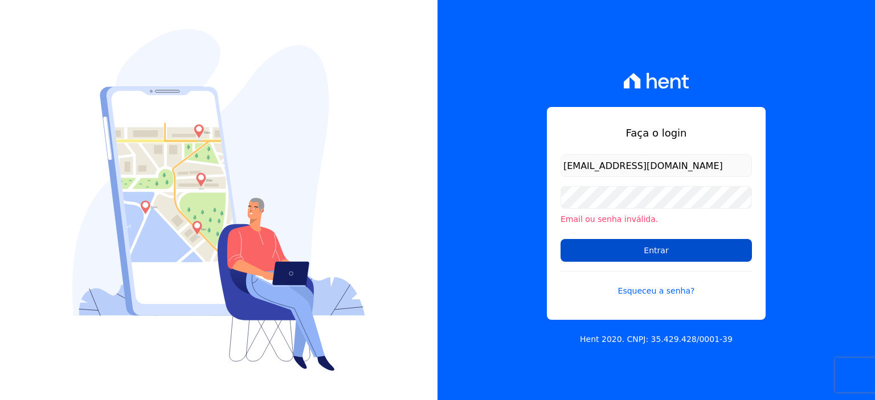 This screenshot has height=400, width=875. I want to click on input: Entrar, so click(656, 251).